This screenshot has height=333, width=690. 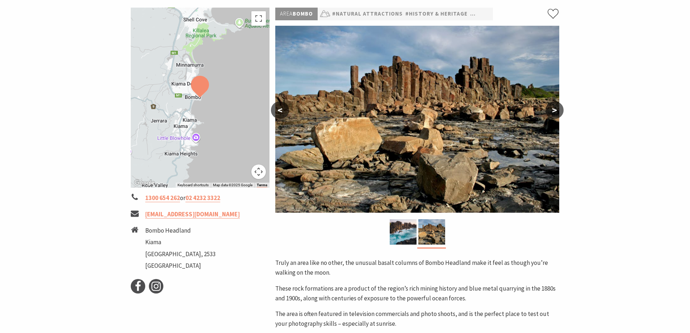 What do you see at coordinates (259, 172) in the screenshot?
I see `button: Map camera controls` at bounding box center [259, 172].